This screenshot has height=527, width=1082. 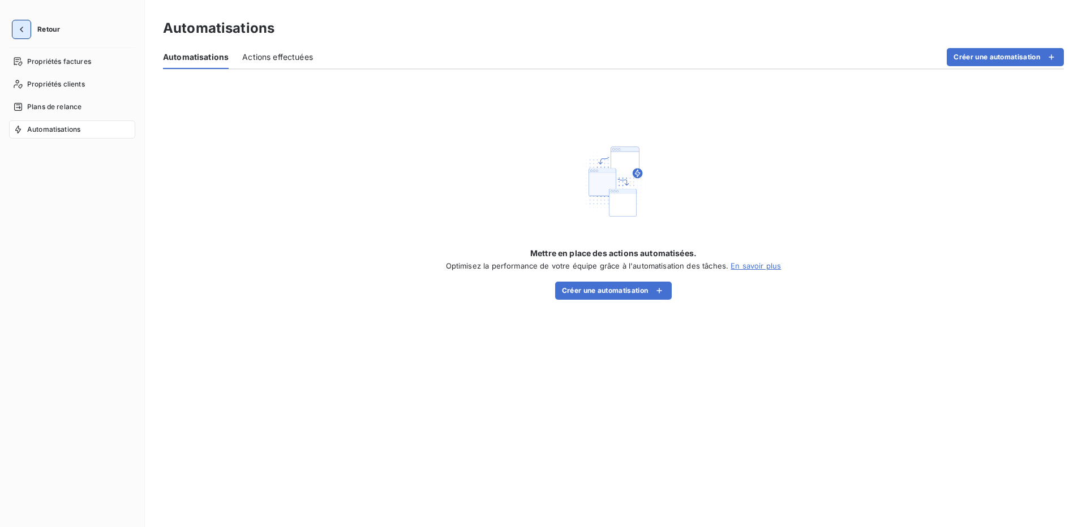 I want to click on h3: Automatisations, so click(x=218, y=28).